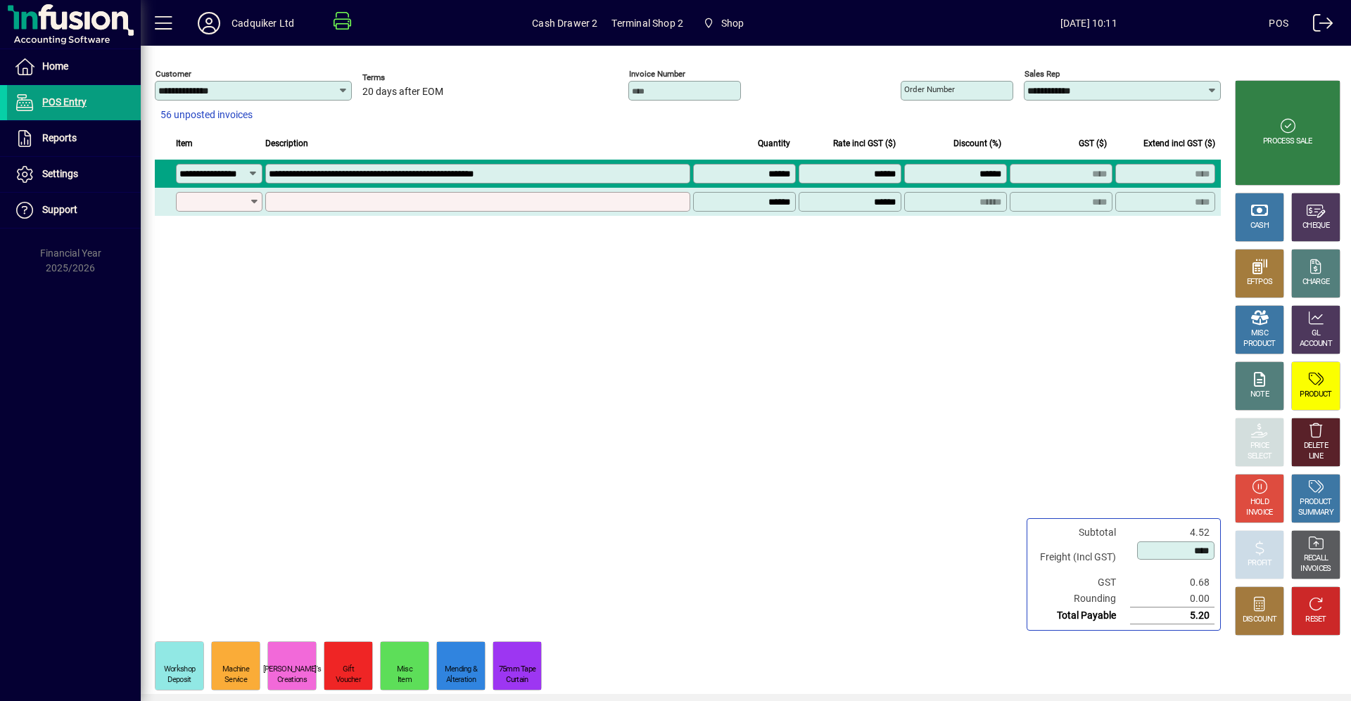 The image size is (1351, 701). I want to click on span: Description, so click(286, 144).